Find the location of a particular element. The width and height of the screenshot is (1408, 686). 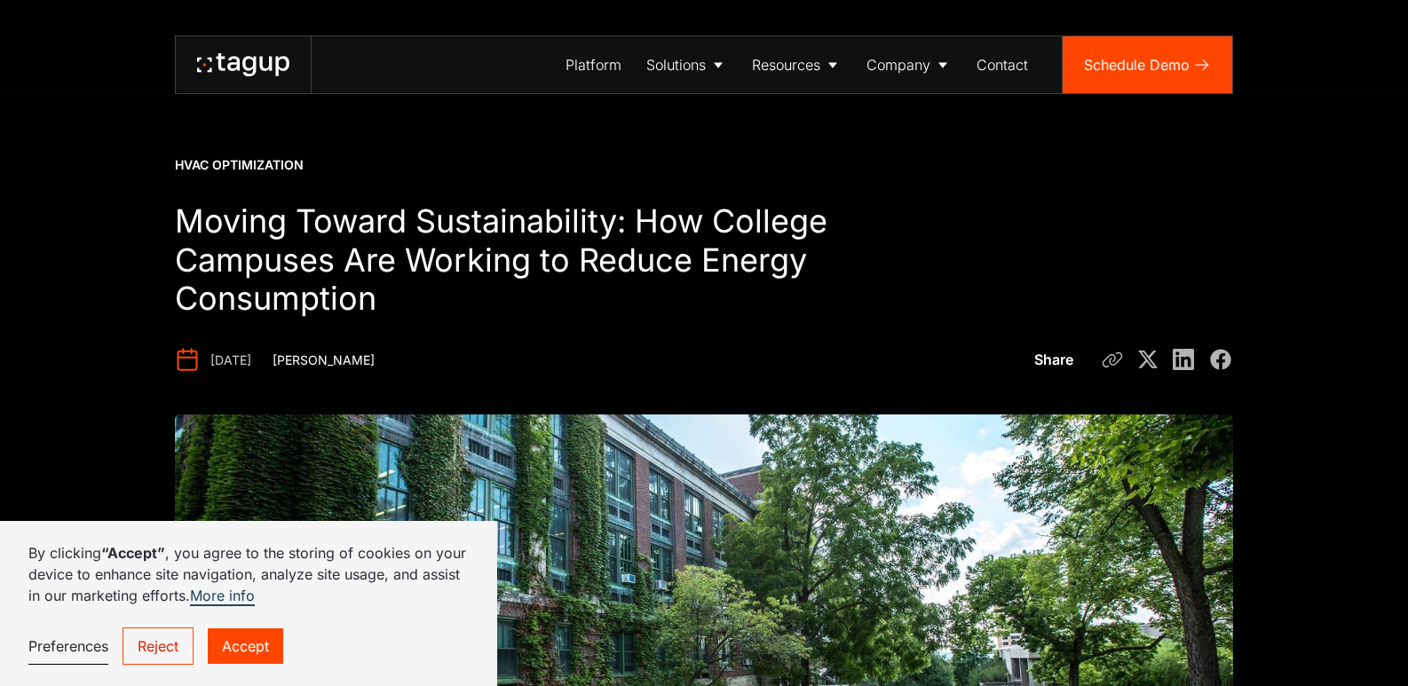

h1: Moving Toward Sustainability: How College Campuses Are Working to Reduce Energy Consumption is located at coordinates (527, 261).